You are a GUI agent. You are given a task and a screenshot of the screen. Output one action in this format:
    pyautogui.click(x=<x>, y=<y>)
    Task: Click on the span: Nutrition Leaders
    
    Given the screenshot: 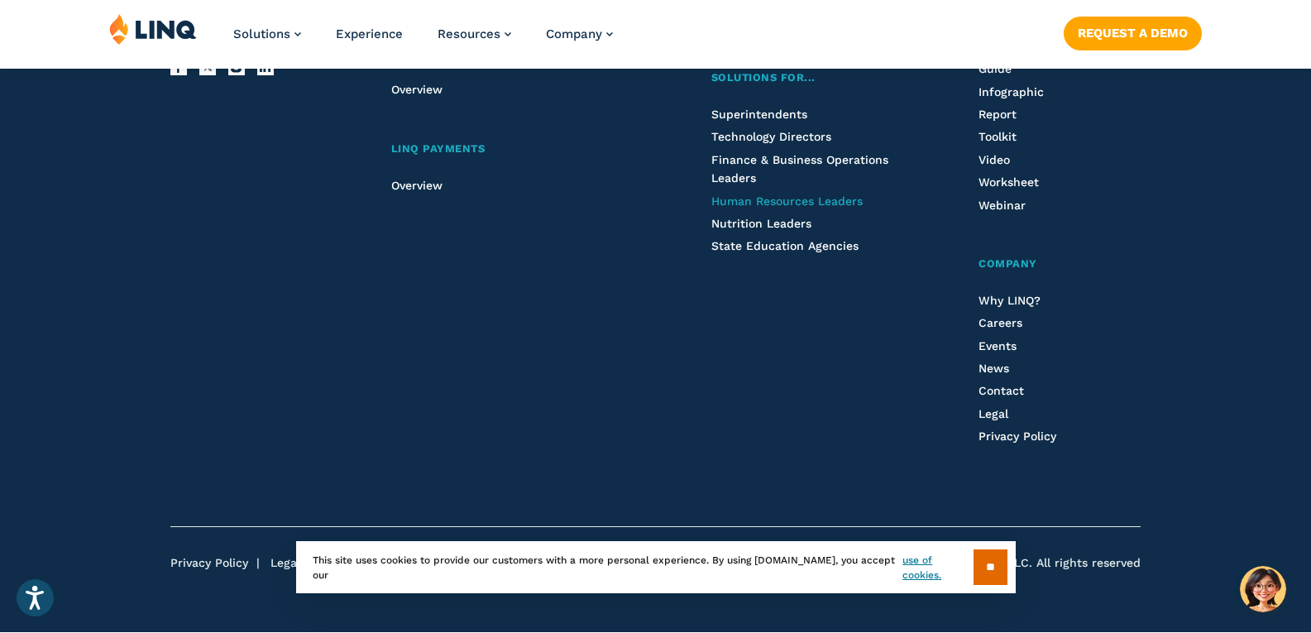 What is the action you would take?
    pyautogui.click(x=761, y=223)
    